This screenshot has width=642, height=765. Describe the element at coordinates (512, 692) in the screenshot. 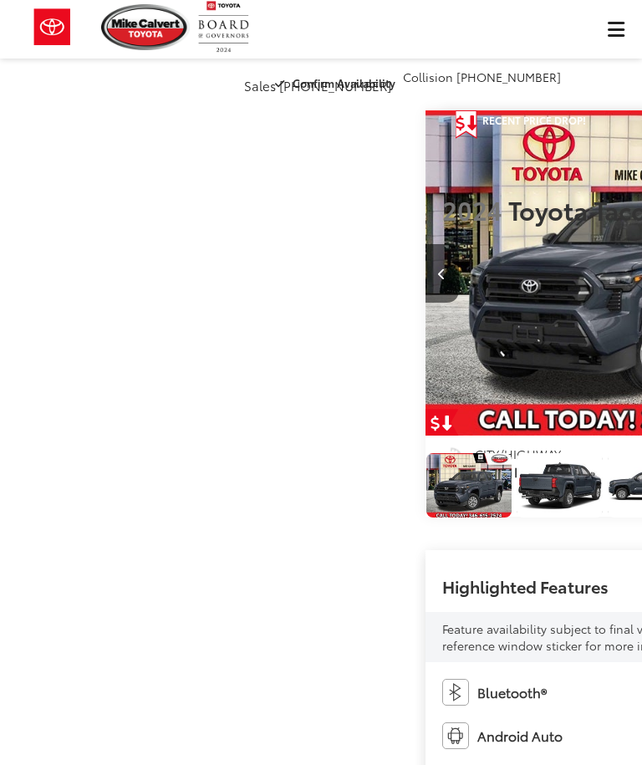

I see `span: Bluetooth®` at that location.